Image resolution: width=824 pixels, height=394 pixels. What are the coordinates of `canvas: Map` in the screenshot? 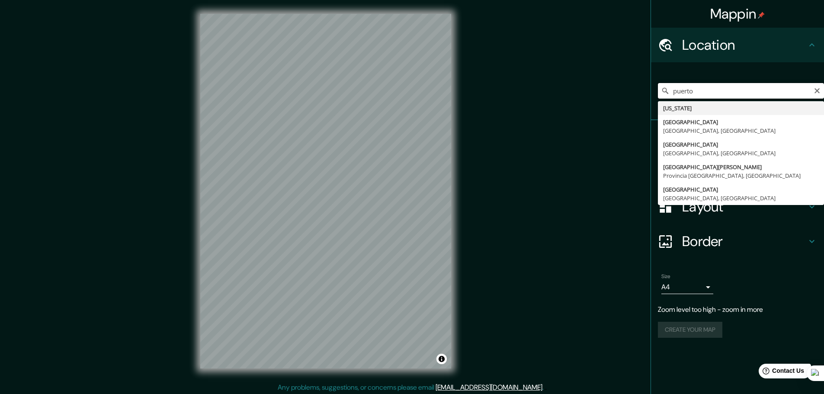 It's located at (326, 191).